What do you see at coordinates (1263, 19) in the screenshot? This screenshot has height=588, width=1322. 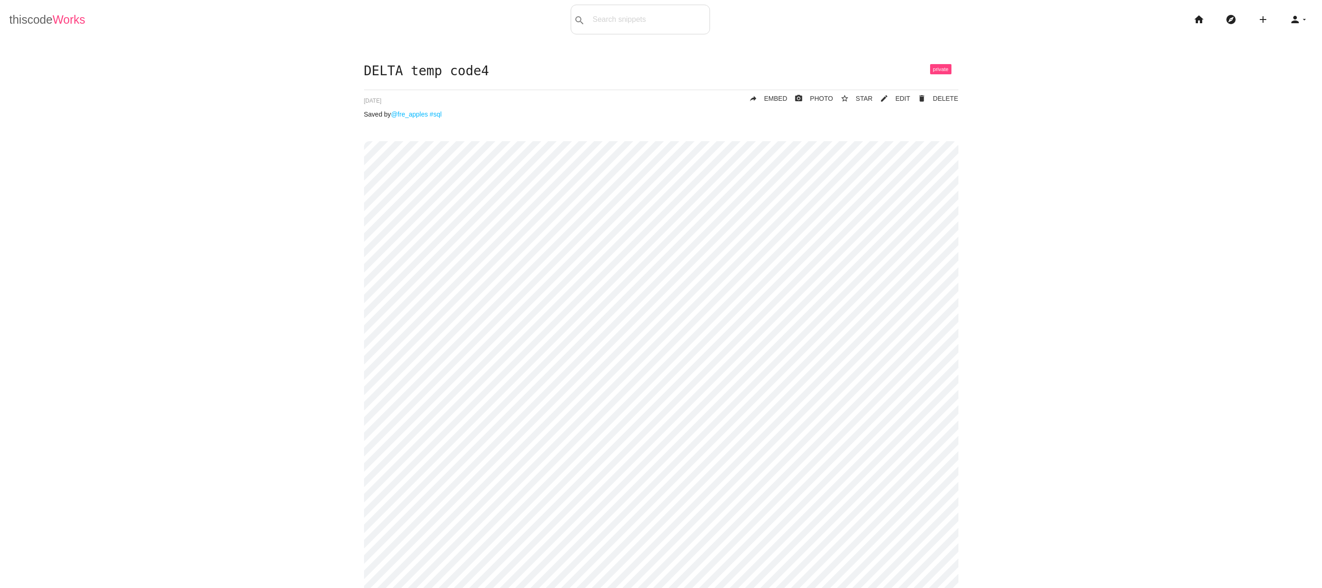 I see `i: add` at bounding box center [1263, 19].